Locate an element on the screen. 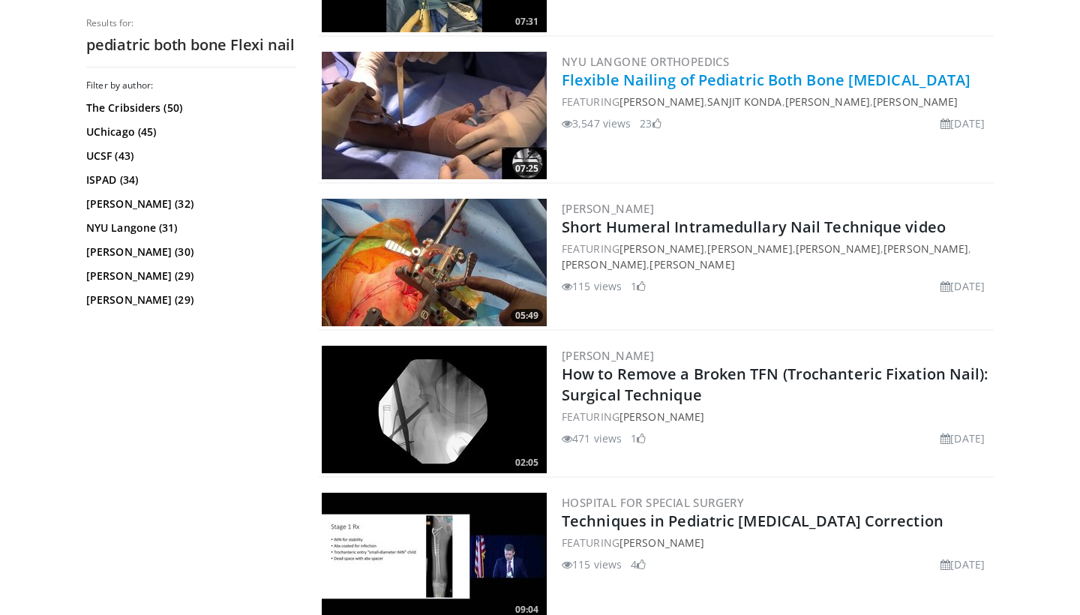  a: 07:25 is located at coordinates (434, 115).